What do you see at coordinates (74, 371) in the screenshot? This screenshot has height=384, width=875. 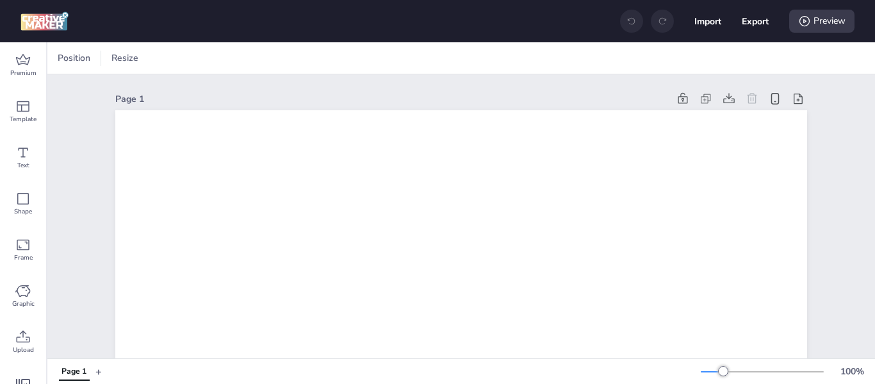 I see `div: Tabs` at bounding box center [74, 371].